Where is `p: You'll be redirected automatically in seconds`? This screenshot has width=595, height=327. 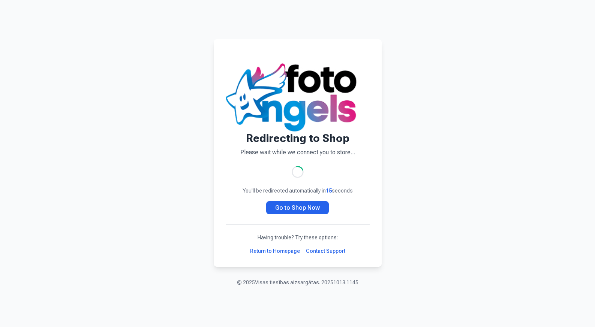 p: You'll be redirected automatically in seconds is located at coordinates (298, 191).